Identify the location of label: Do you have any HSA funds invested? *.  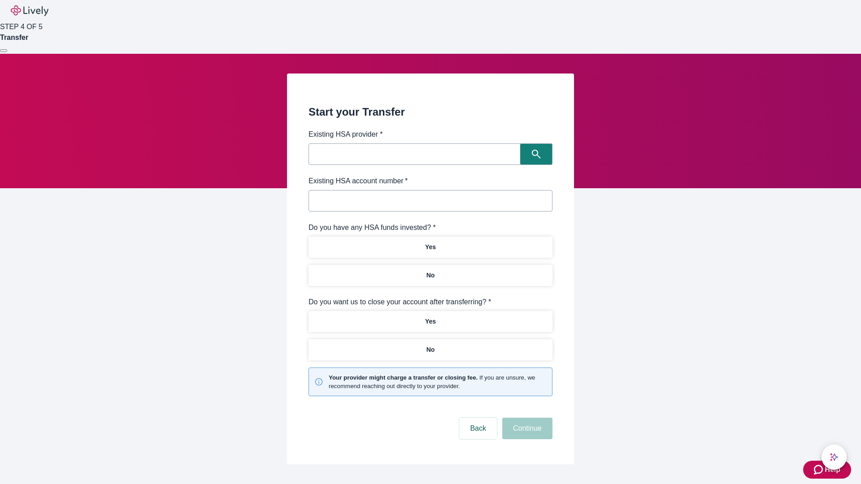
(372, 228).